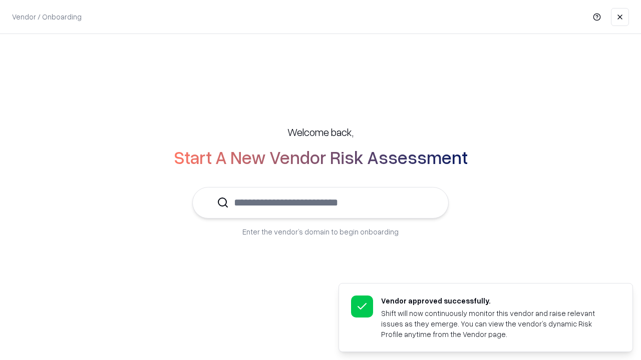 The height and width of the screenshot is (360, 641). I want to click on h5: Welcome back,, so click(320, 132).